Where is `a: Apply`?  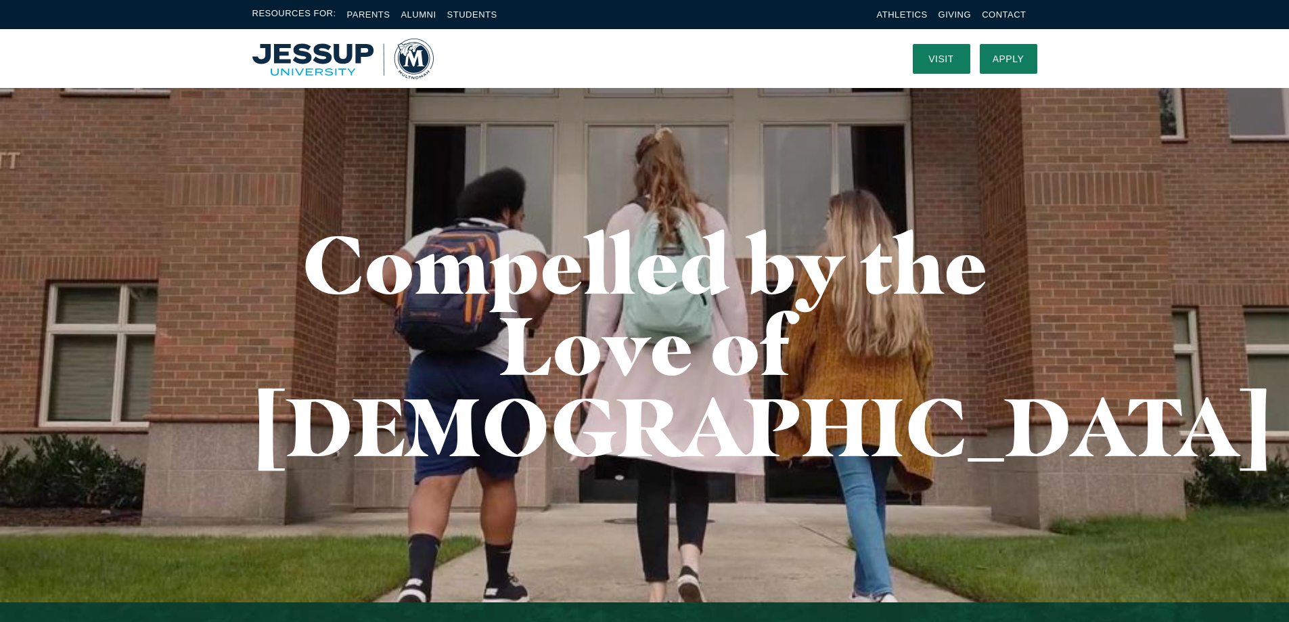
a: Apply is located at coordinates (1008, 59).